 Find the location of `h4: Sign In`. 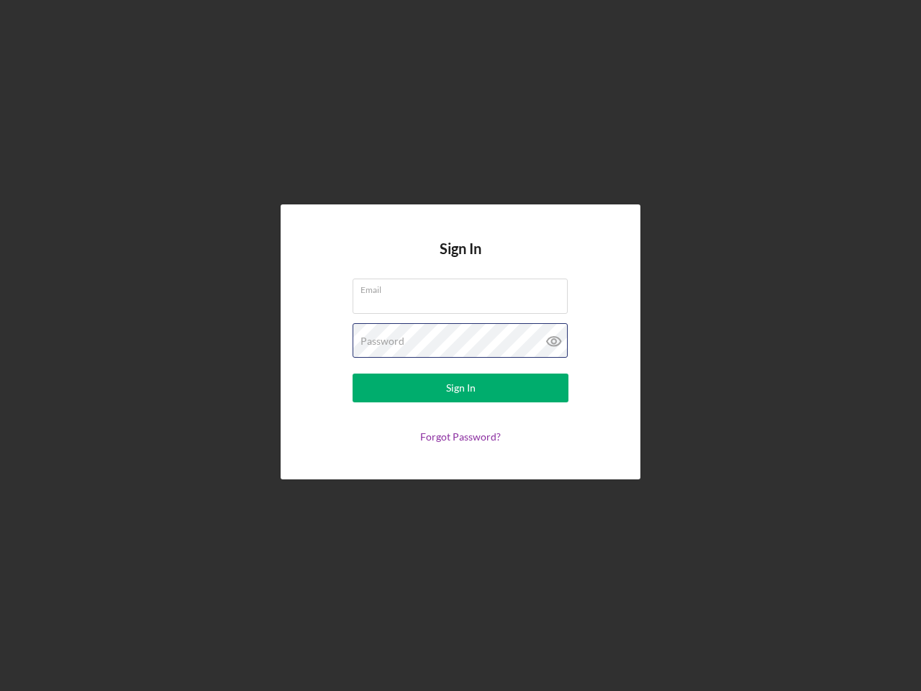

h4: Sign In is located at coordinates (460, 259).